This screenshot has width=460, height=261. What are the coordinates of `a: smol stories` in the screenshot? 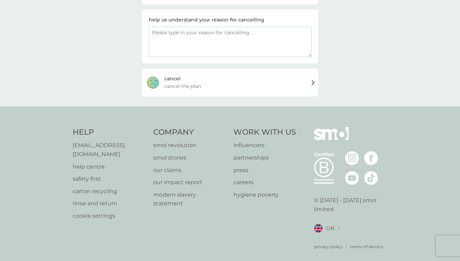 It's located at (190, 158).